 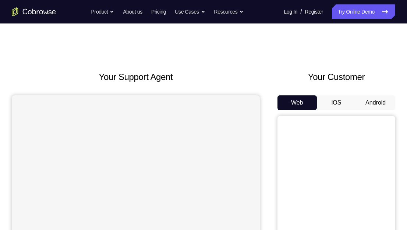 What do you see at coordinates (336, 77) in the screenshot?
I see `h2: Your Customer` at bounding box center [336, 77].